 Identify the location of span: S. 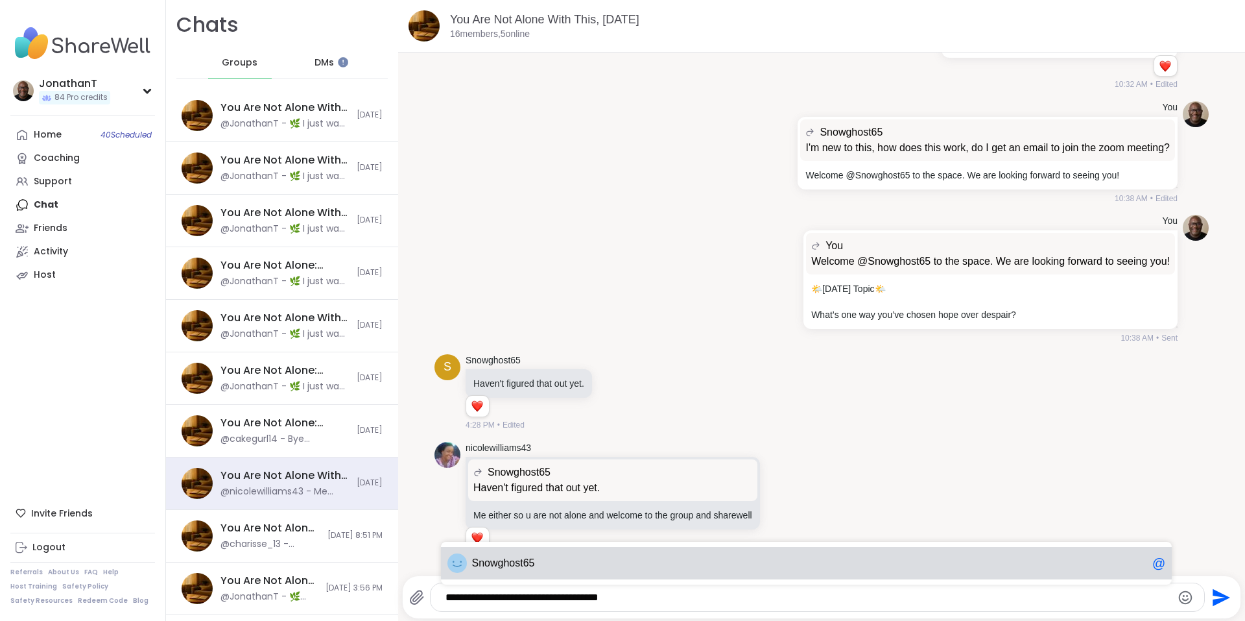
(447, 366).